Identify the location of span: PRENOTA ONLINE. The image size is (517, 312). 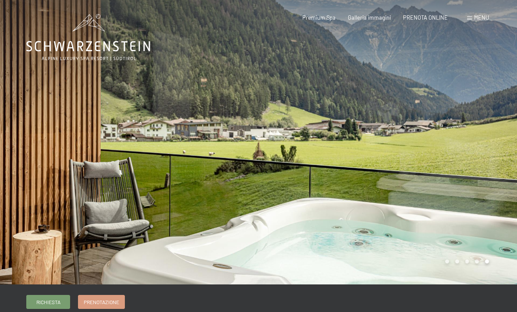
(425, 18).